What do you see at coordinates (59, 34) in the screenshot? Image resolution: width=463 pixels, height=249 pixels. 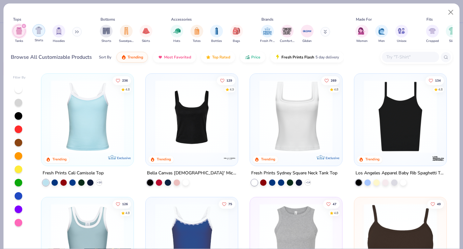 I see `div: filter for Hoodies` at bounding box center [59, 34].